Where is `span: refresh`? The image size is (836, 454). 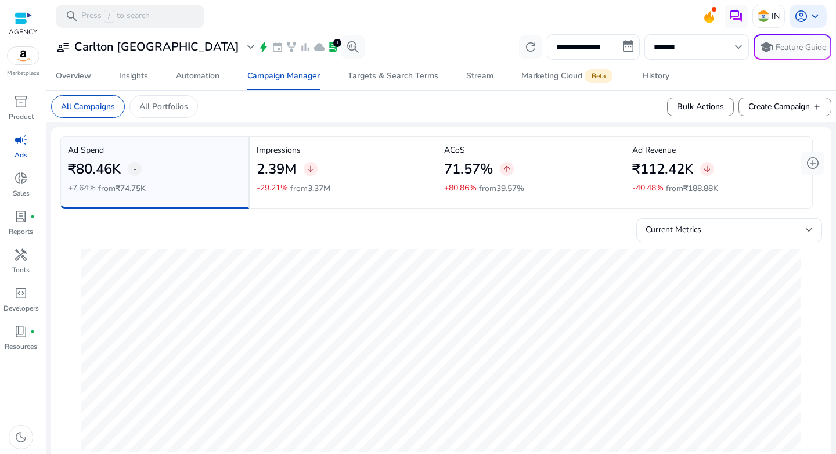
span: refresh is located at coordinates (531, 47).